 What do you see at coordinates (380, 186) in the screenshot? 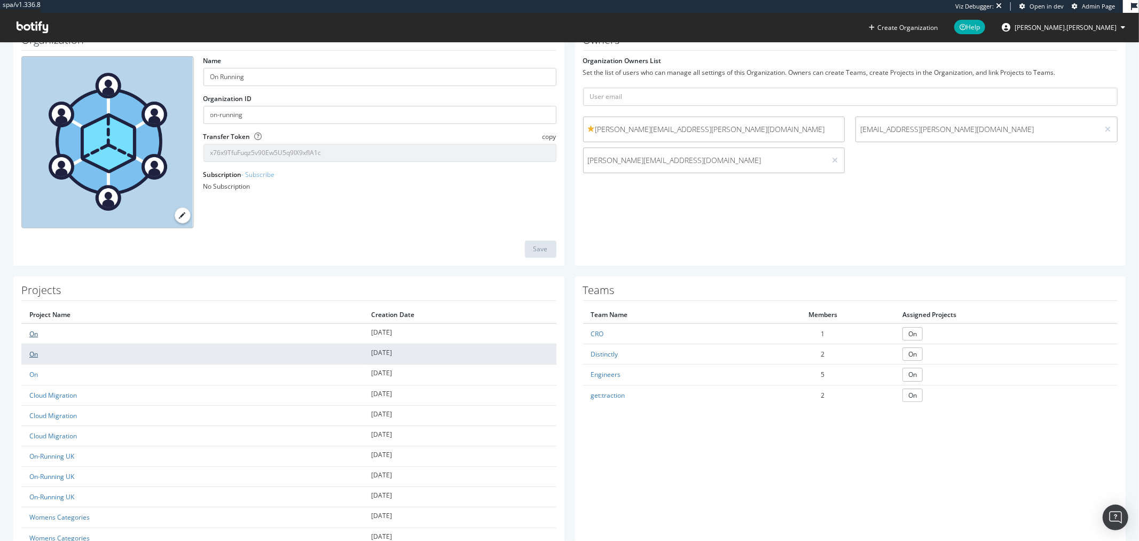
I see `div: No Subscription` at bounding box center [380, 186].